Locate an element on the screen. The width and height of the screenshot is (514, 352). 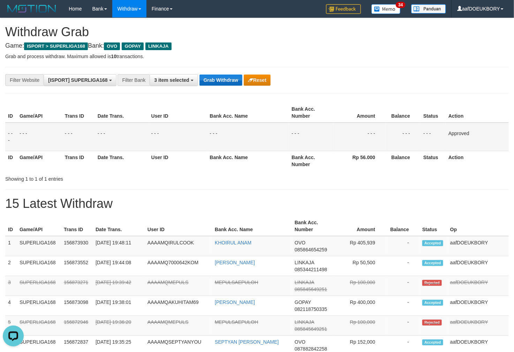
span: Copy 085864654259 to clipboard is located at coordinates (311, 250).